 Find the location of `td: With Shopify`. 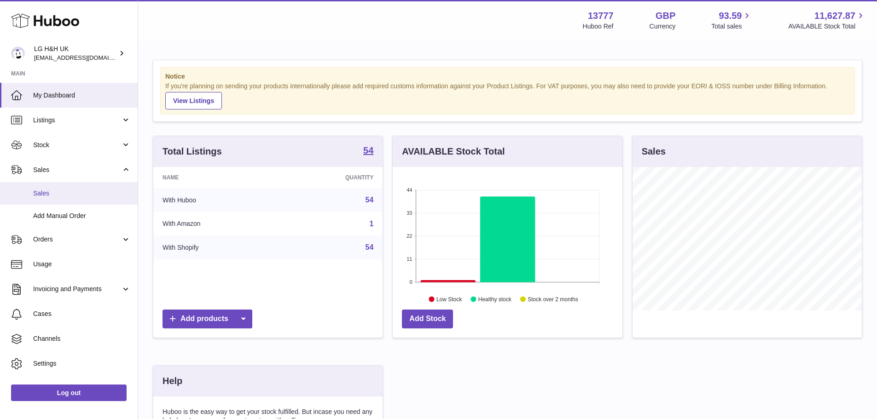

td: With Shopify is located at coordinates (216, 248).